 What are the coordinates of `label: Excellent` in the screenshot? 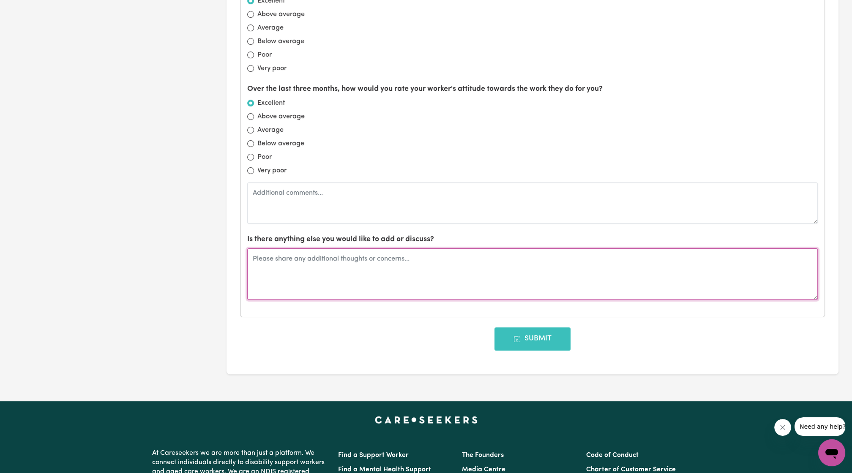 It's located at (271, 103).